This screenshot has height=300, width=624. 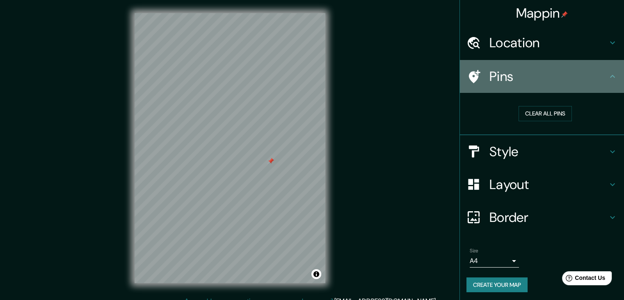 I want to click on span: Contact Us, so click(x=39, y=10).